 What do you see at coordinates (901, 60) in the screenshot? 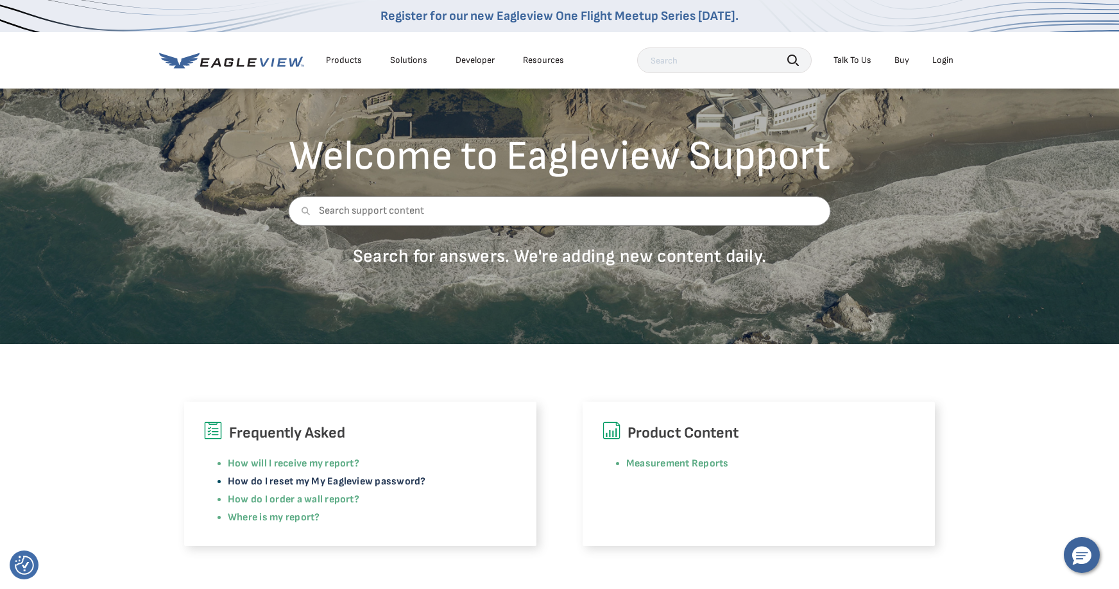
I see `a: Buy` at bounding box center [901, 60].